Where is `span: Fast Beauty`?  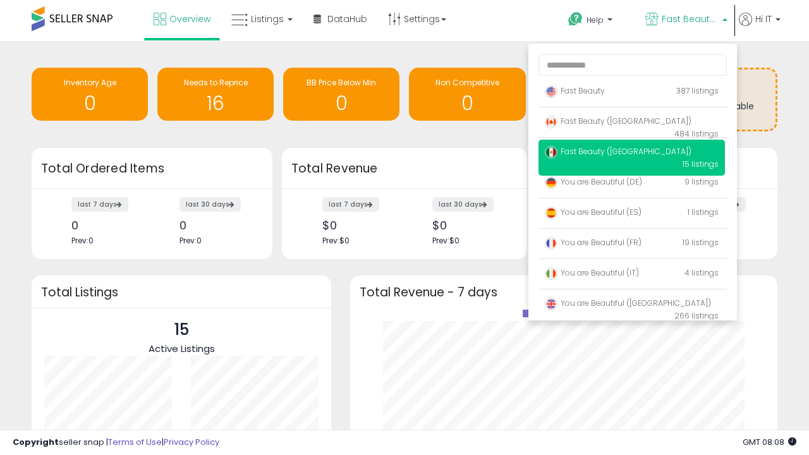
span: Fast Beauty is located at coordinates (575, 90).